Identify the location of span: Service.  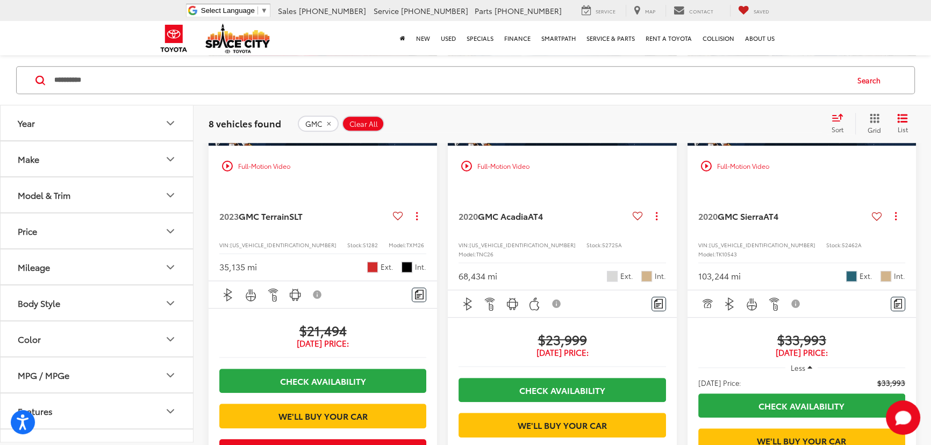
(605, 11).